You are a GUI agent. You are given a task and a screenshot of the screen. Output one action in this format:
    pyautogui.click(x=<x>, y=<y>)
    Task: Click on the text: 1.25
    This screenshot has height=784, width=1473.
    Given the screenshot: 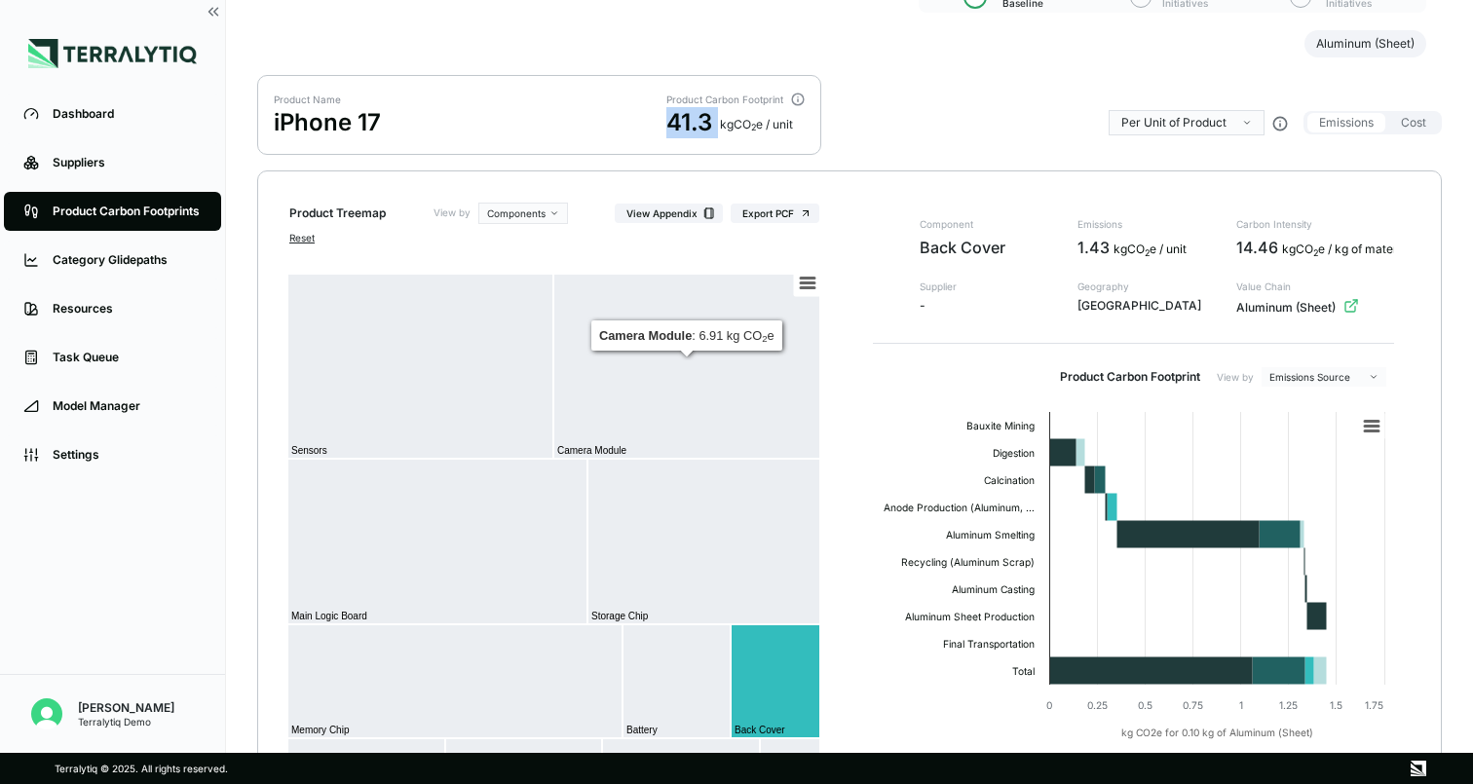 What is the action you would take?
    pyautogui.click(x=1288, y=705)
    